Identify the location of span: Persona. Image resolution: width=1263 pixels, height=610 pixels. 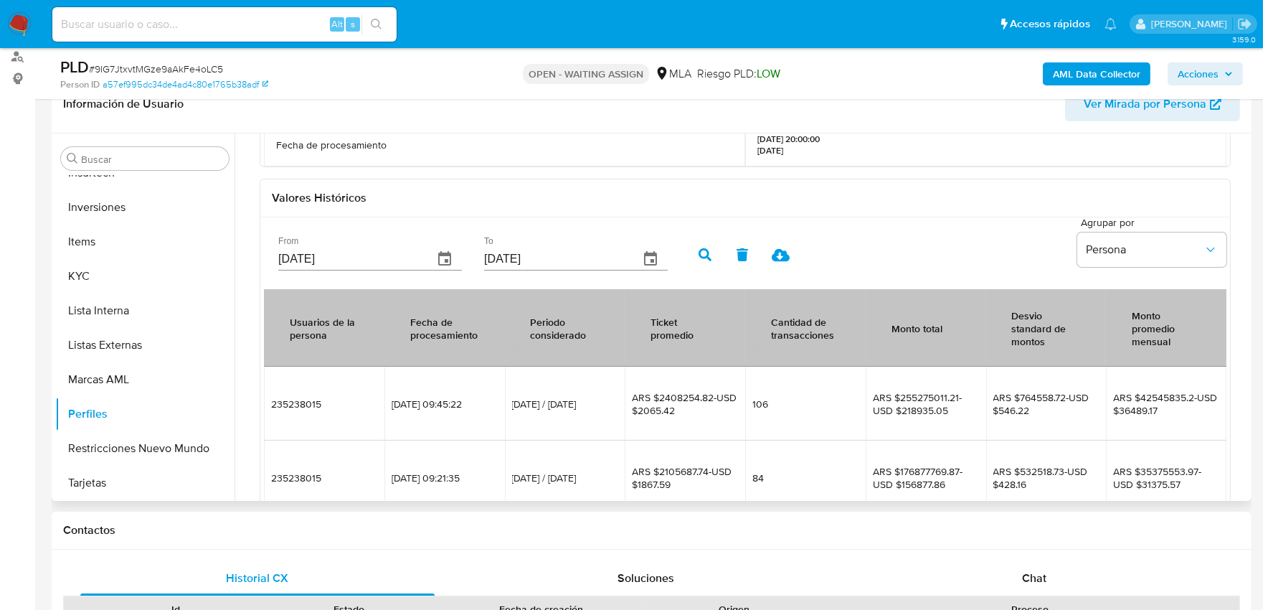
(1145, 250).